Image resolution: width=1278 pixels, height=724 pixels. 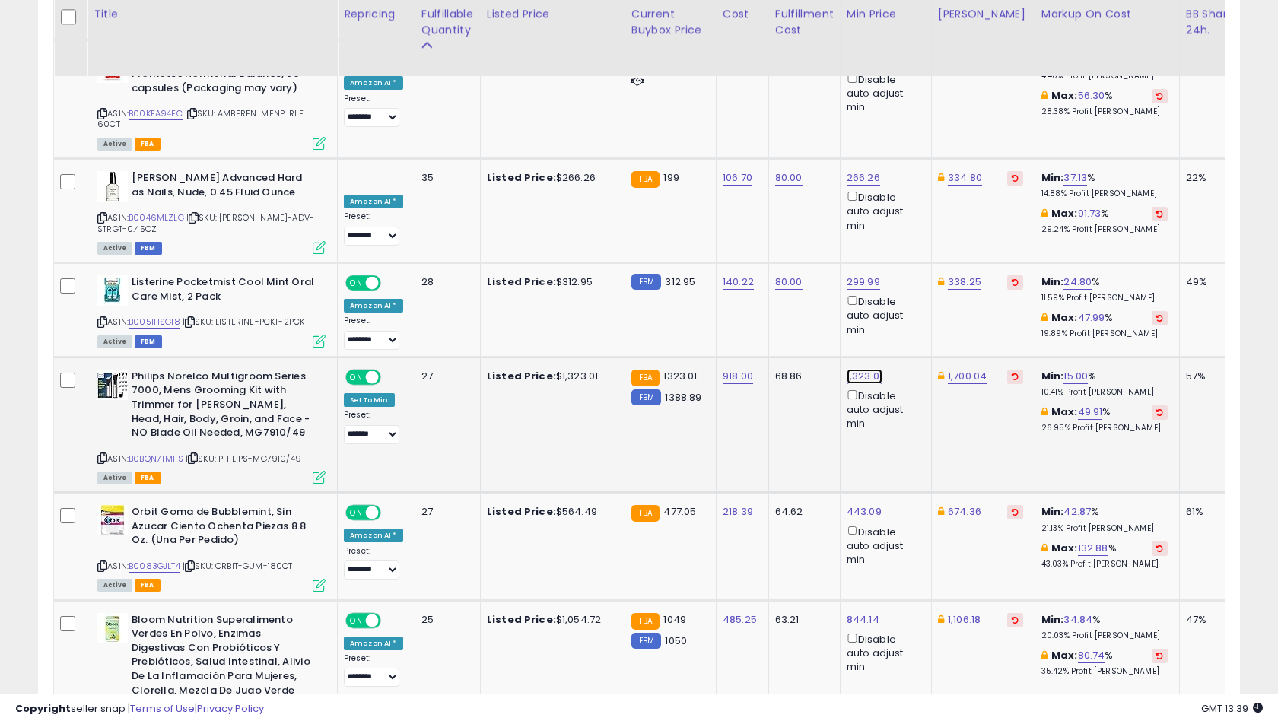 I want to click on b: Bloom Nutrition Superalimento Verdes En Polvo, Enzimas Digestivas Con Probióticos Y Prebióticos, ..., so click(x=224, y=664).